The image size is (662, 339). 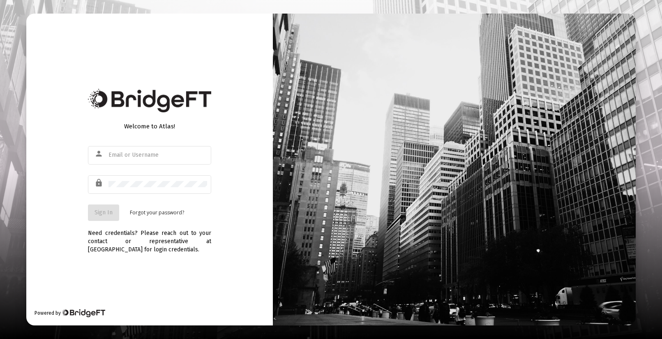 What do you see at coordinates (100, 154) in the screenshot?
I see `mat-icon: person` at bounding box center [100, 154].